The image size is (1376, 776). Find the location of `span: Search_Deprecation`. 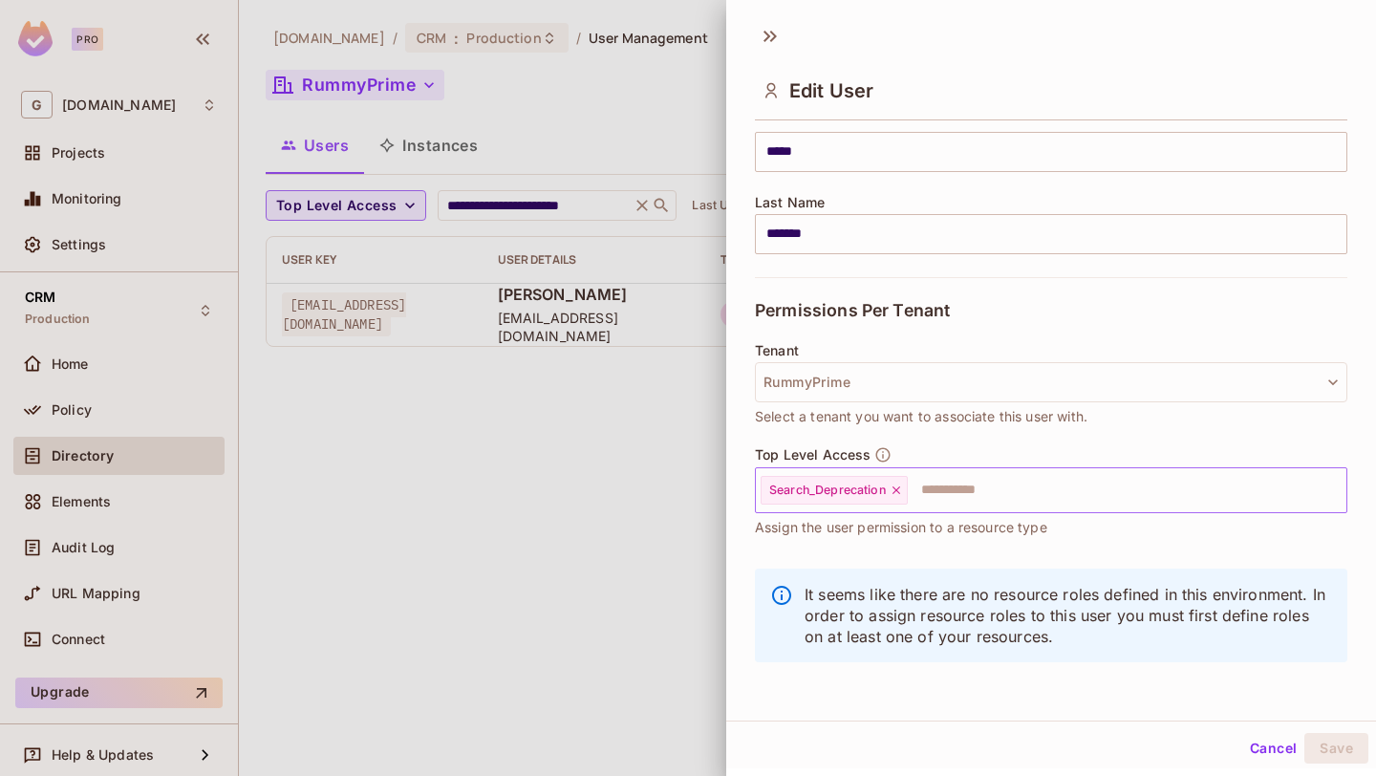

span: Search_Deprecation is located at coordinates (828, 490).